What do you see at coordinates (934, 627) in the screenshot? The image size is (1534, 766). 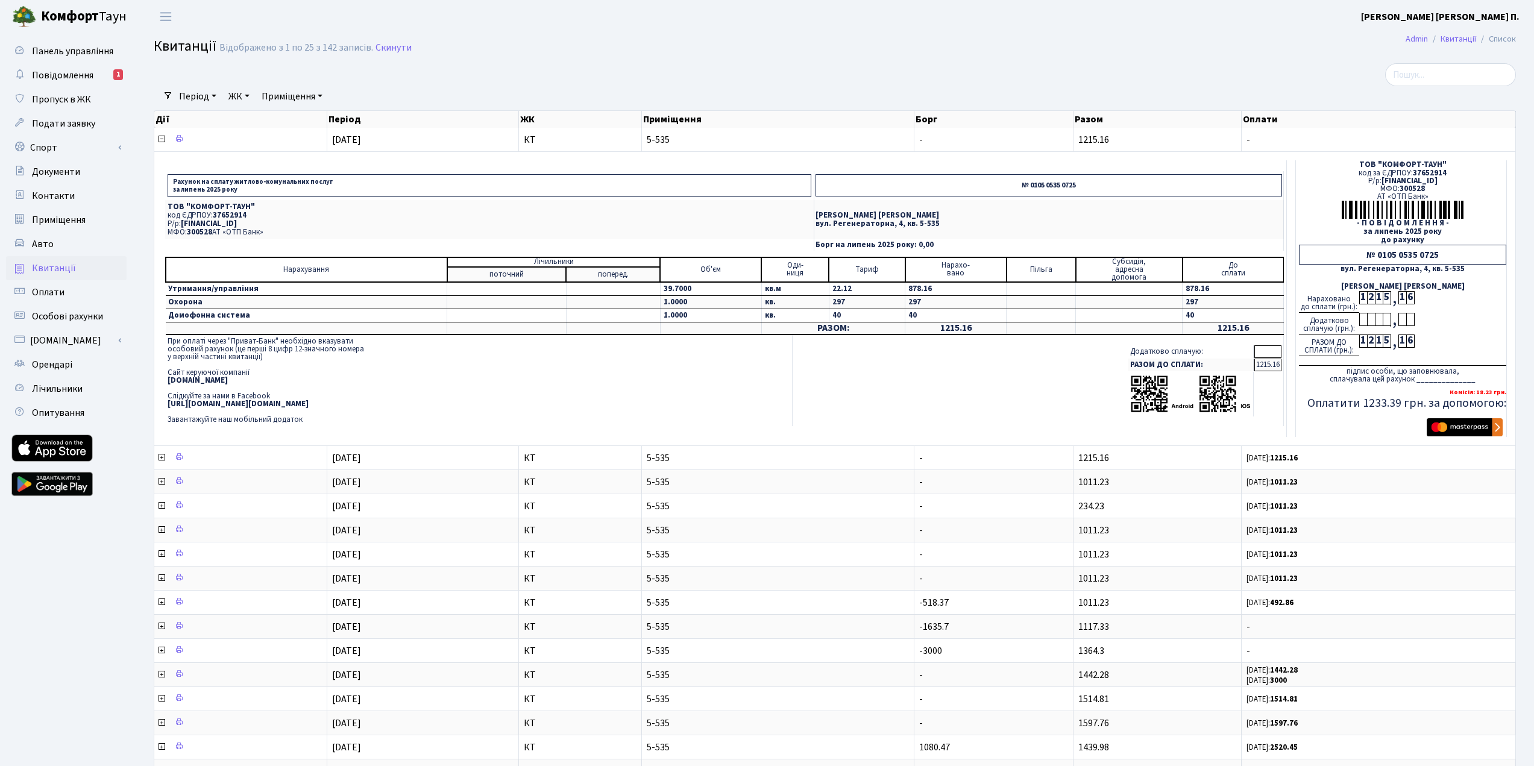 I see `span: -1635.7` at bounding box center [934, 627].